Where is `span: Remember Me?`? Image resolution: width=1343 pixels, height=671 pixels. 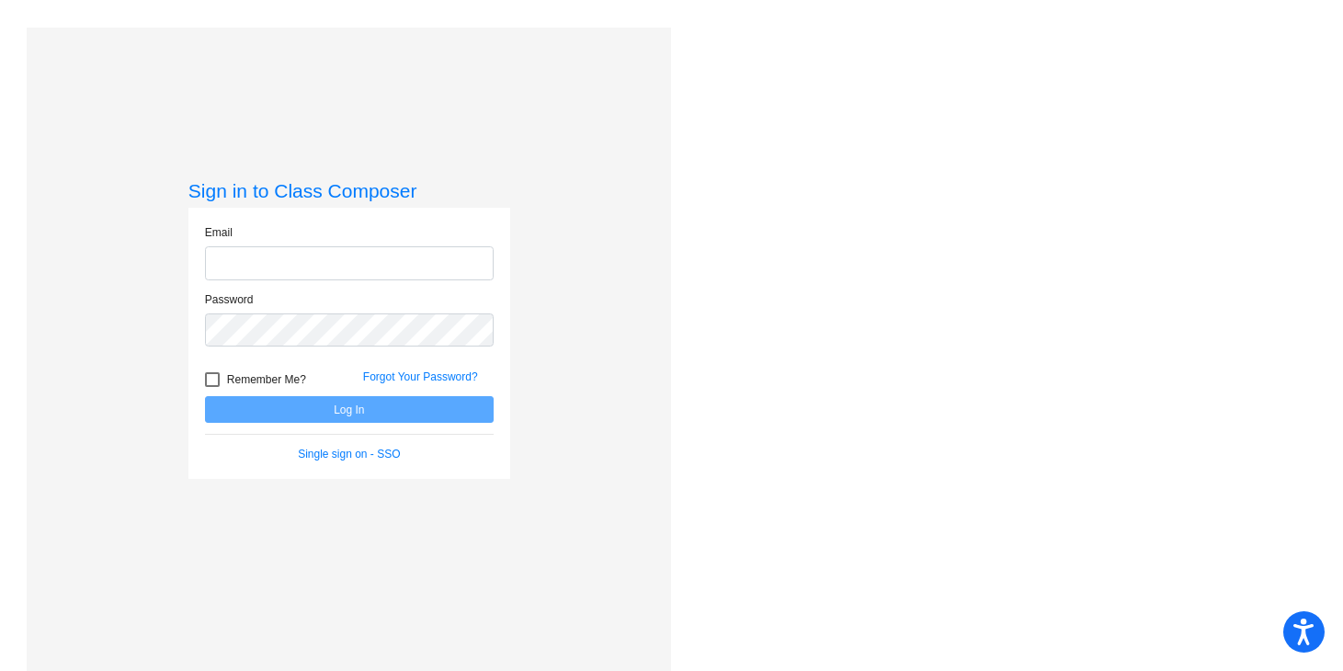 span: Remember Me? is located at coordinates (267, 380).